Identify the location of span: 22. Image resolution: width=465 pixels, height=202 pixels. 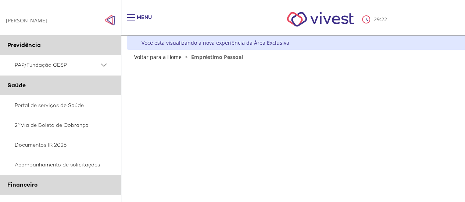
(384, 19).